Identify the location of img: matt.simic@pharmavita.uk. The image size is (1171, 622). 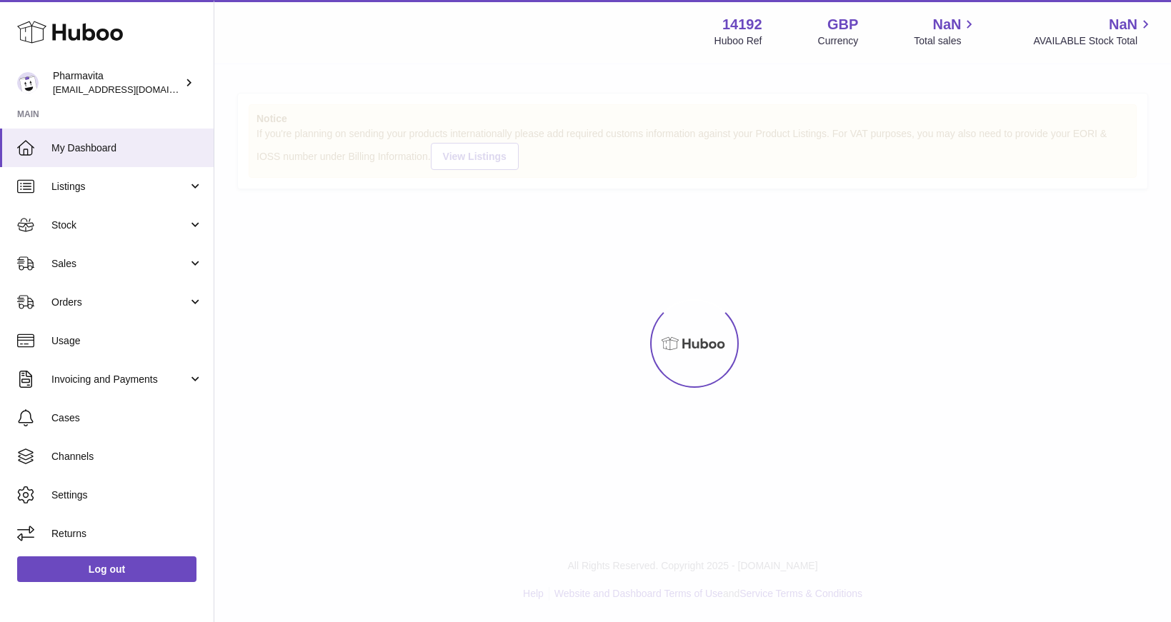
(28, 83).